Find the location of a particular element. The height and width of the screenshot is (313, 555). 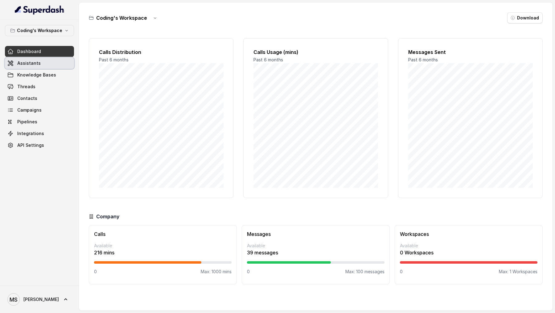

p: Max: 100 messages is located at coordinates (365, 272).